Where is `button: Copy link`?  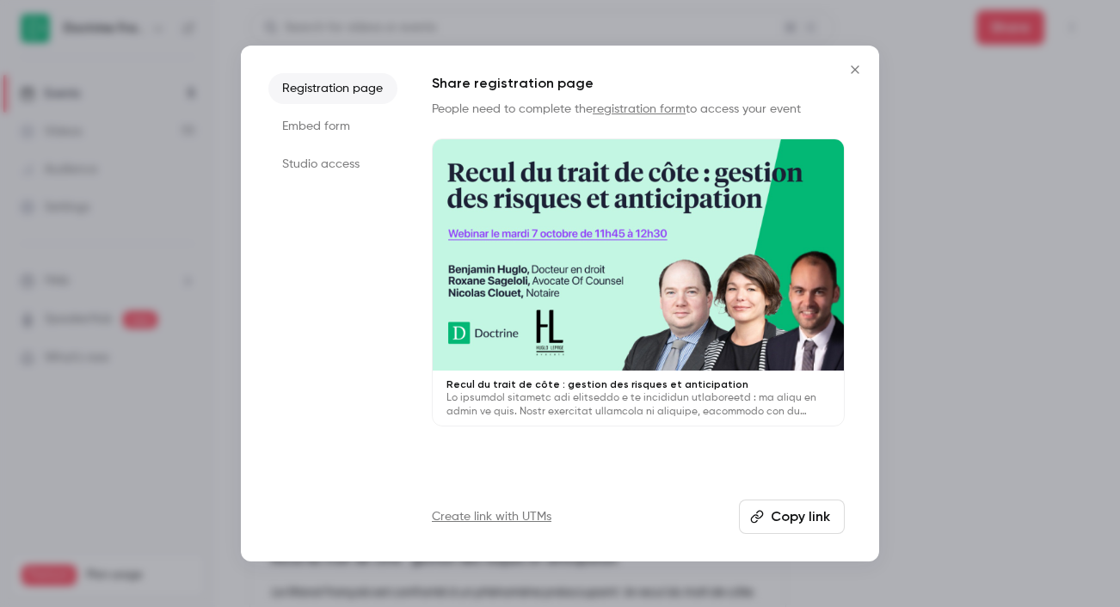 button: Copy link is located at coordinates (791, 517).